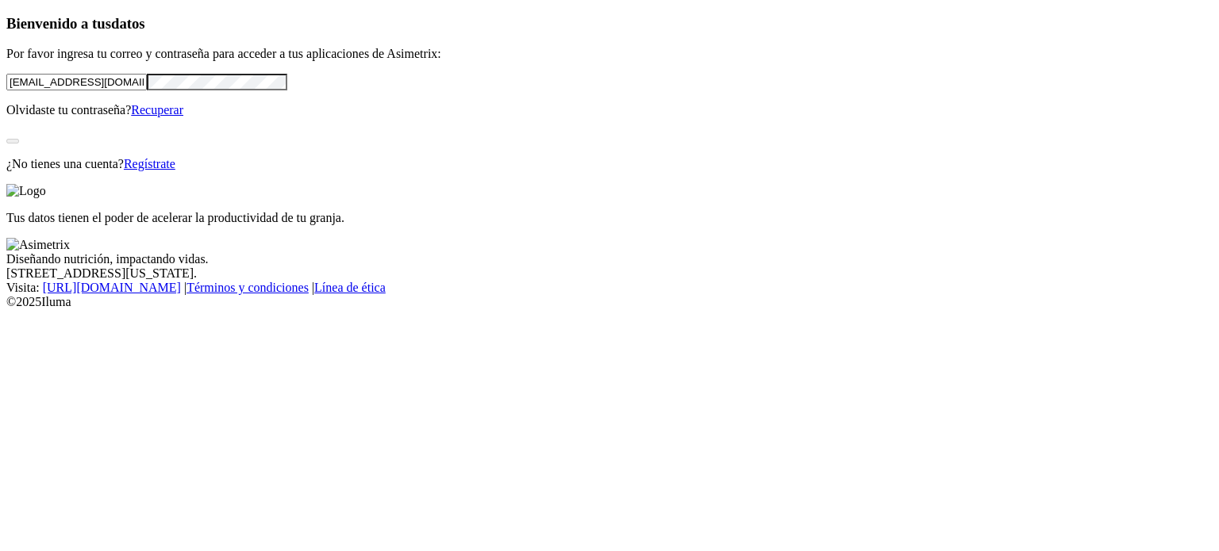 Image resolution: width=1219 pixels, height=551 pixels. What do you see at coordinates (128, 23) in the screenshot?
I see `span: datos` at bounding box center [128, 23].